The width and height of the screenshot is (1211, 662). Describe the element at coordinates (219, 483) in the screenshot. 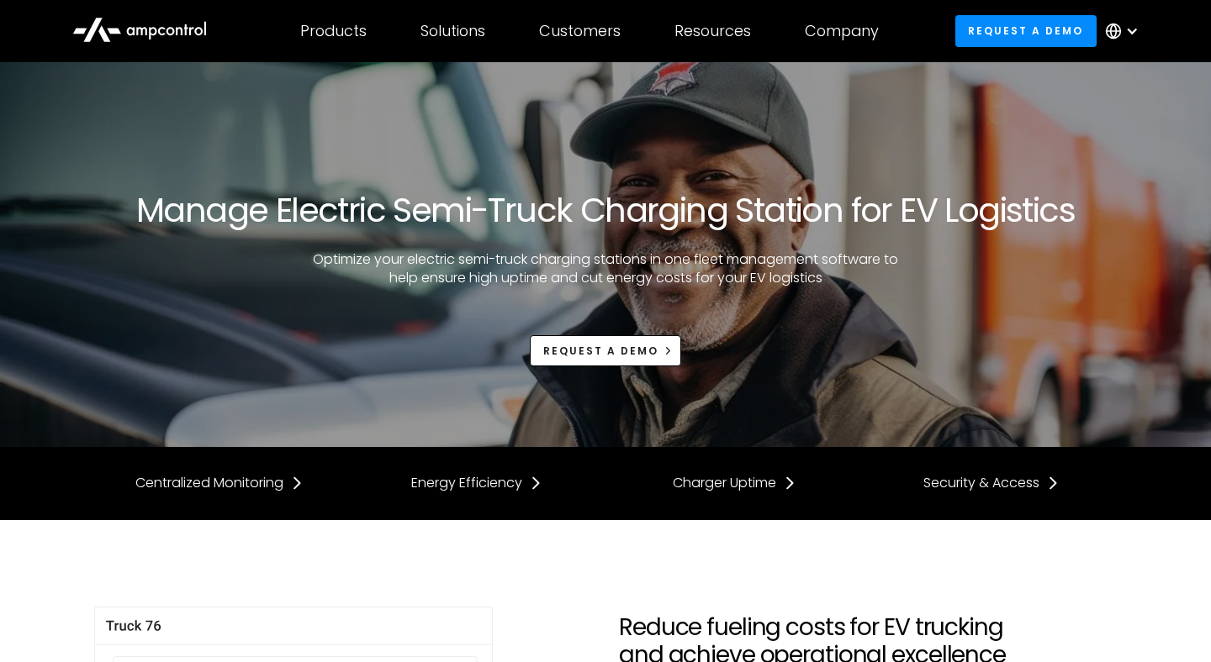

I see `a: Centralized Monitoring` at that location.